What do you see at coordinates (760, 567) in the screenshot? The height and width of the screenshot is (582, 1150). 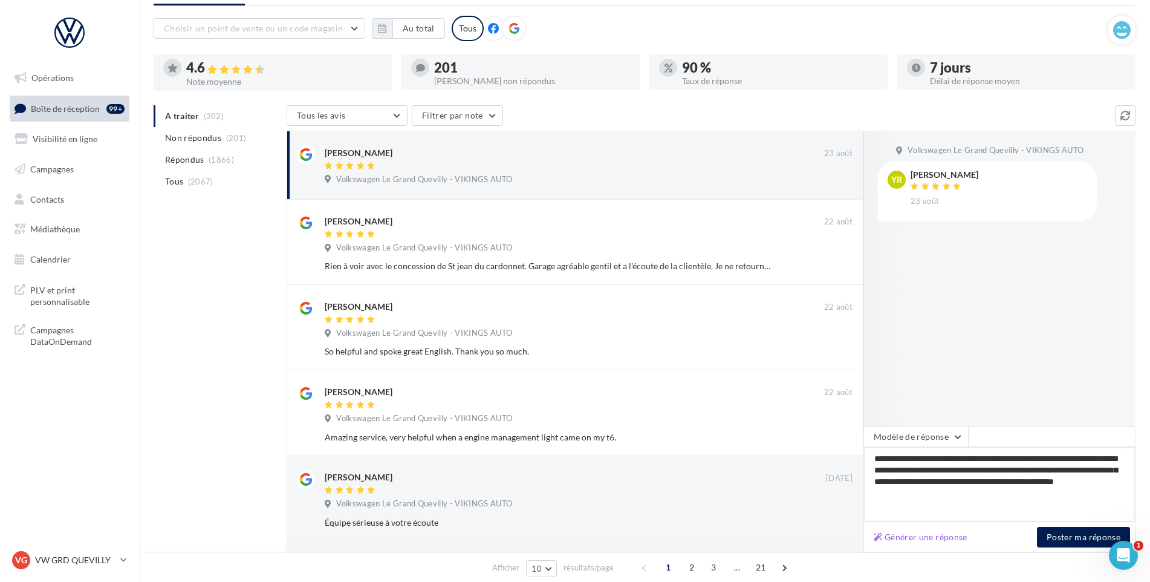 I see `span: 21` at bounding box center [760, 567].